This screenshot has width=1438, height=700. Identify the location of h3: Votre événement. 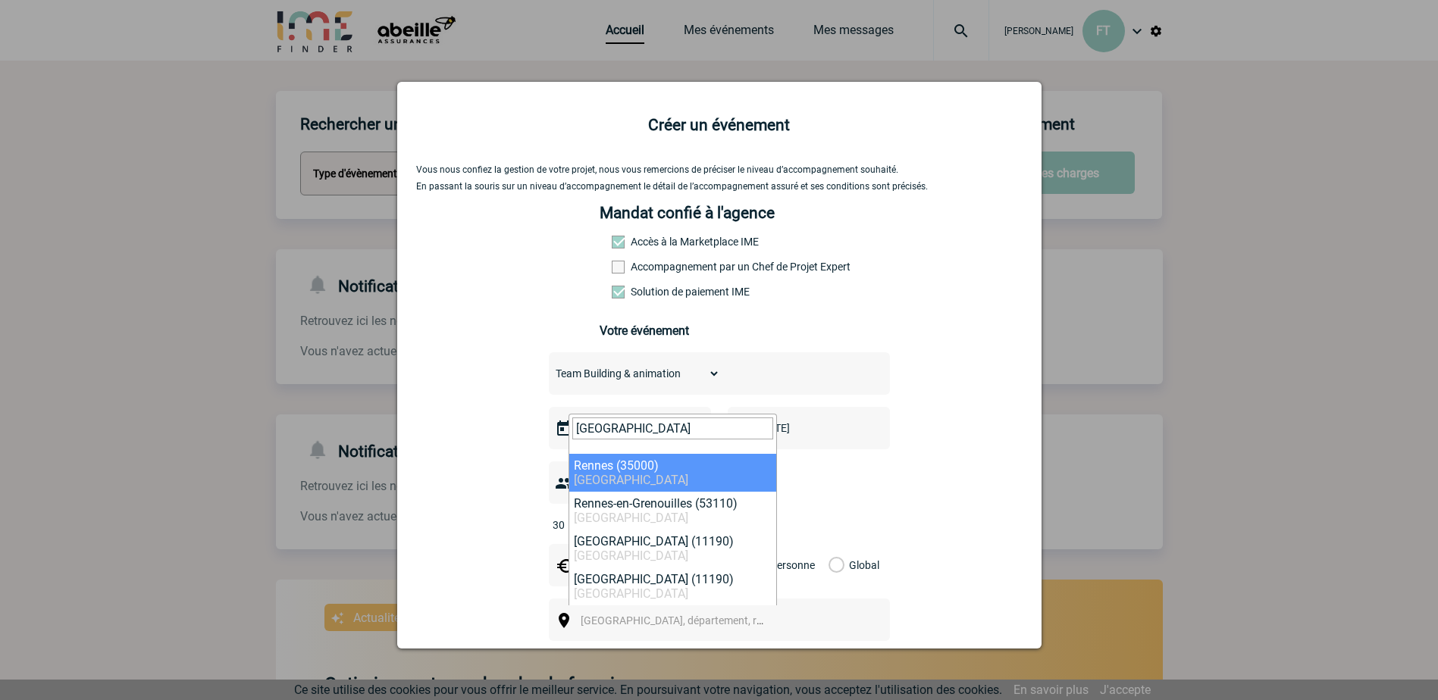
(719, 330).